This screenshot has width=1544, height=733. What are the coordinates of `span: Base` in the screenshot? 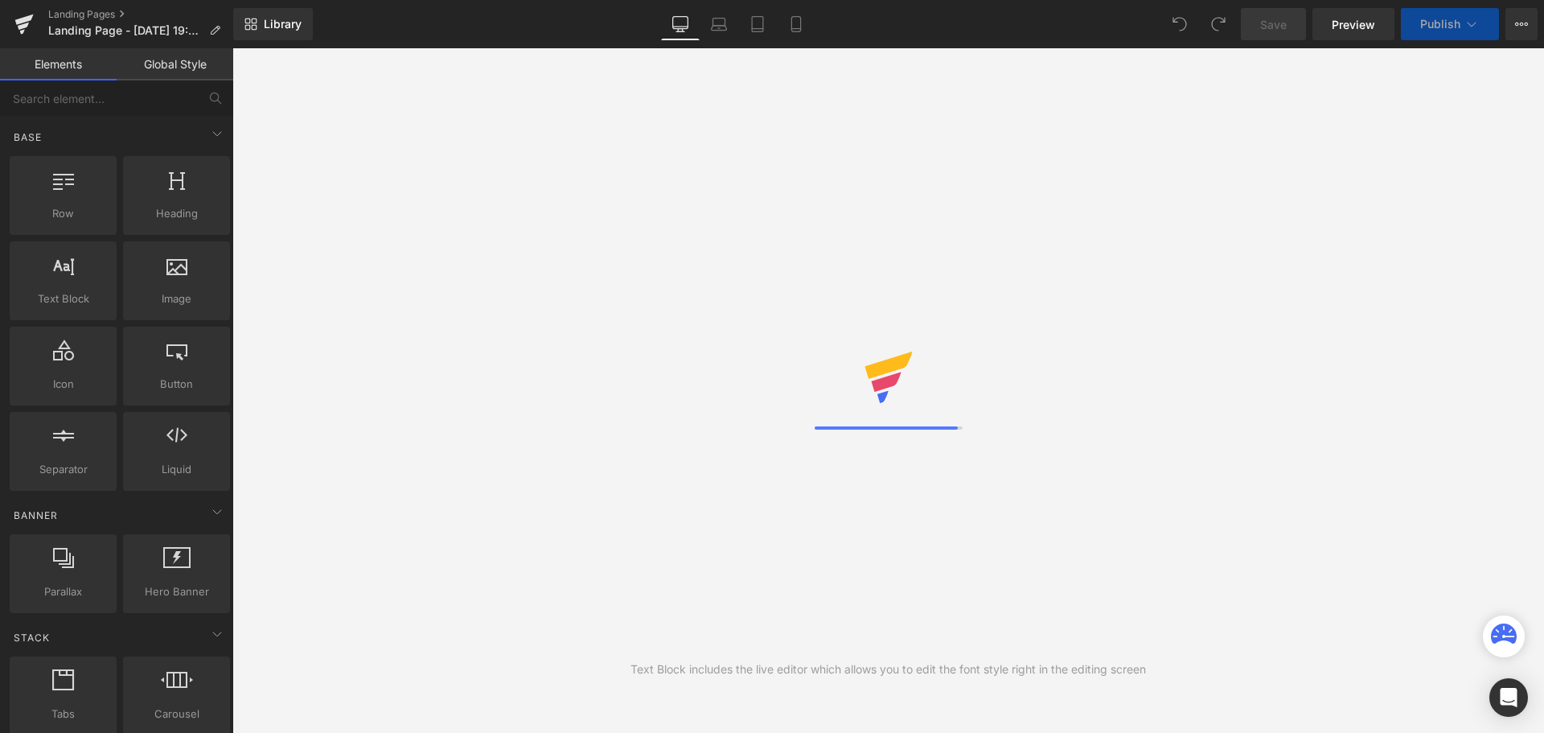 It's located at (27, 137).